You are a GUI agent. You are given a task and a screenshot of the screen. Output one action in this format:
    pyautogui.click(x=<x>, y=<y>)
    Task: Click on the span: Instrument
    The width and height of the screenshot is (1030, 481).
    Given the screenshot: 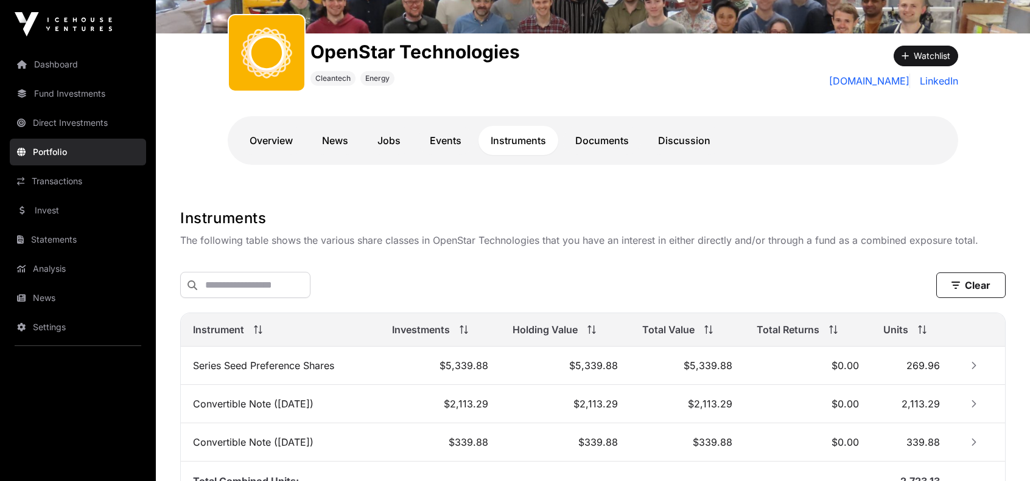 What is the action you would take?
    pyautogui.click(x=218, y=330)
    